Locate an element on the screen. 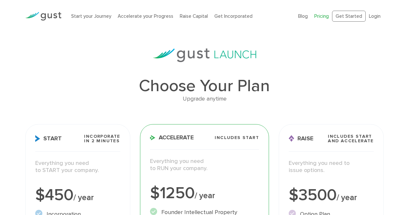 The height and width of the screenshot is (215, 409). div: $1250 is located at coordinates (204, 193).